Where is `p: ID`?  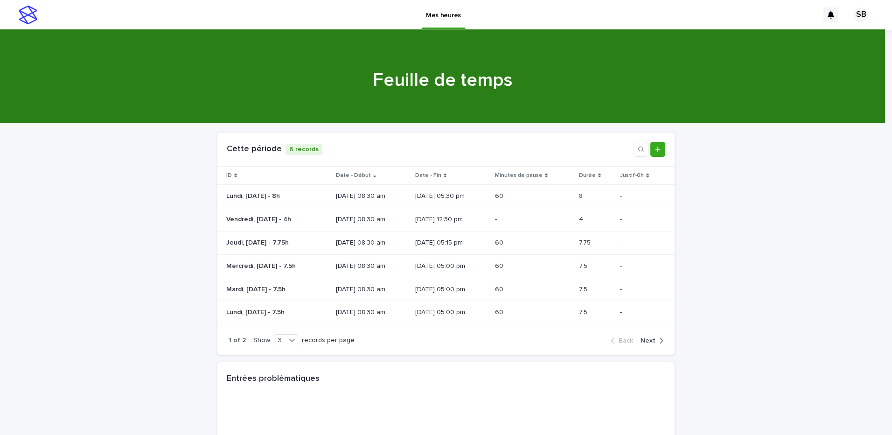
p: ID is located at coordinates (229, 175).